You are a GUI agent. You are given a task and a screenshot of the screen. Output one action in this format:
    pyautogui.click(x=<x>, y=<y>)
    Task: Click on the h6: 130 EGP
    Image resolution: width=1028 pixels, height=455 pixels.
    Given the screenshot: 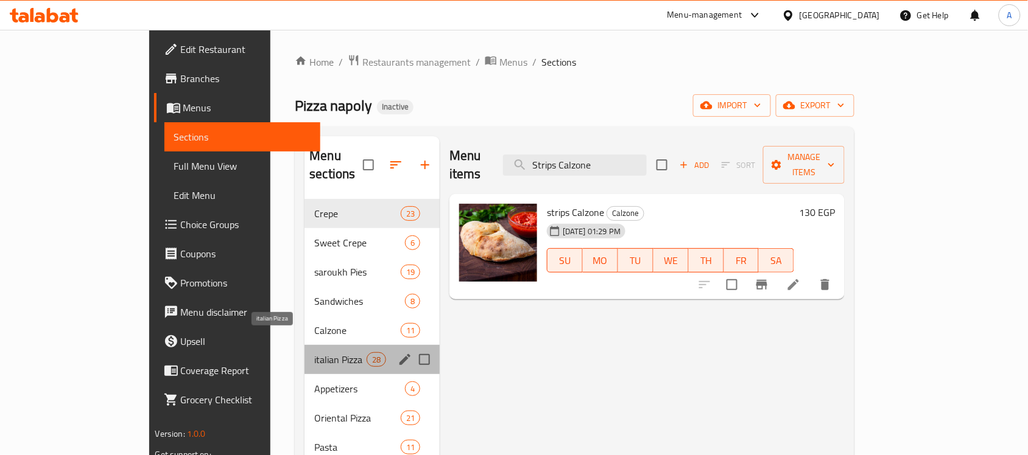 What is the action you would take?
    pyautogui.click(x=816, y=212)
    